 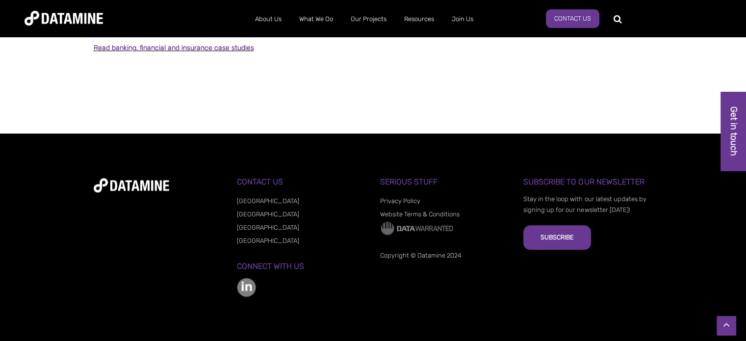 What do you see at coordinates (417, 228) in the screenshot?
I see `img: Data Warranted Logo` at bounding box center [417, 228].